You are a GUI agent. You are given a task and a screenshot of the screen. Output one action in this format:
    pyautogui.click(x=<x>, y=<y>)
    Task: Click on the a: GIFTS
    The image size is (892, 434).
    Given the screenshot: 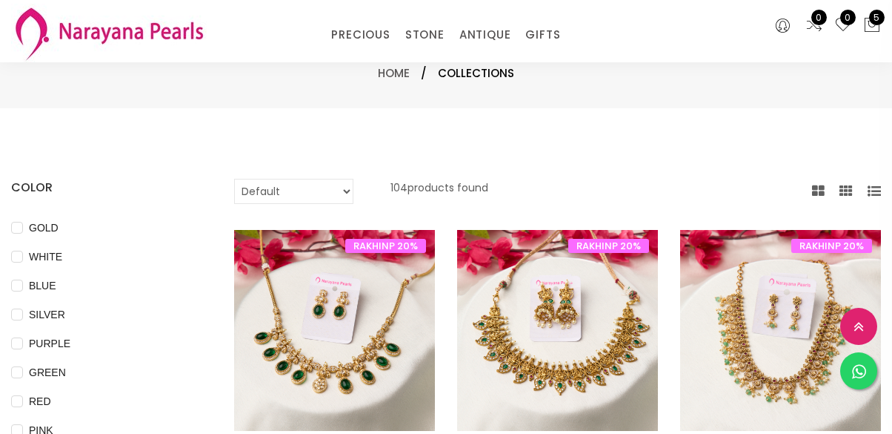 What is the action you would take?
    pyautogui.click(x=543, y=35)
    